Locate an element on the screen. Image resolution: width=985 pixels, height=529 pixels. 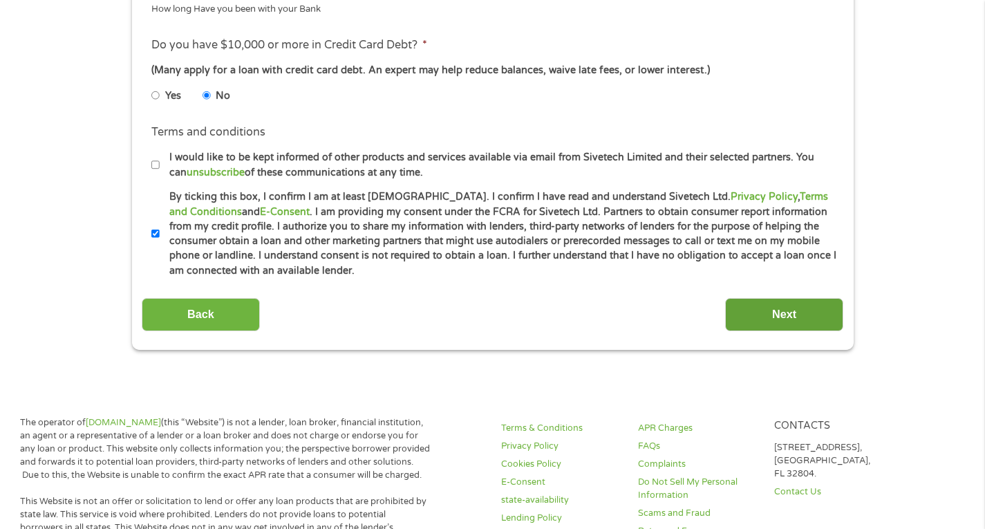
a: APR Charges is located at coordinates (698, 428).